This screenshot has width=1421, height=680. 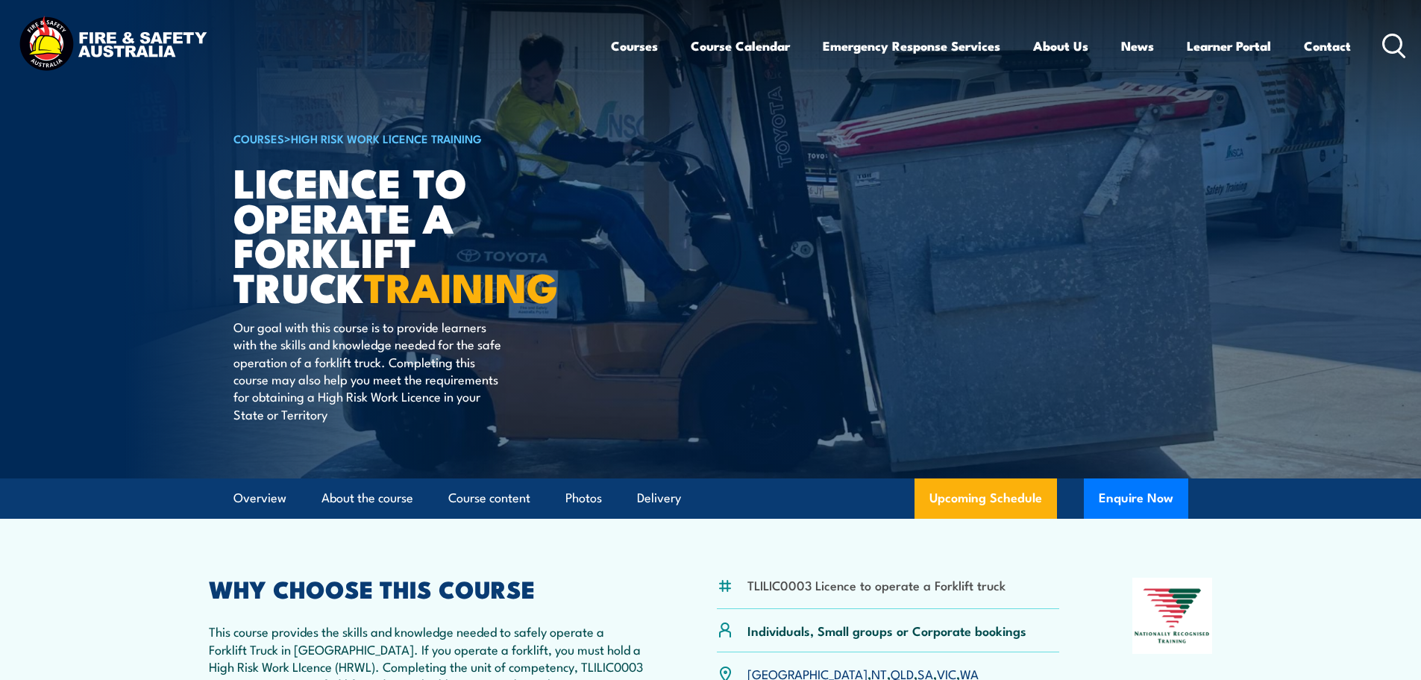 What do you see at coordinates (1138, 46) in the screenshot?
I see `a: News` at bounding box center [1138, 46].